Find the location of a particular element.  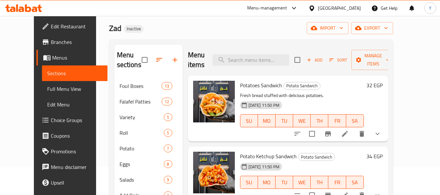

span: Add item is located at coordinates (315, 60).